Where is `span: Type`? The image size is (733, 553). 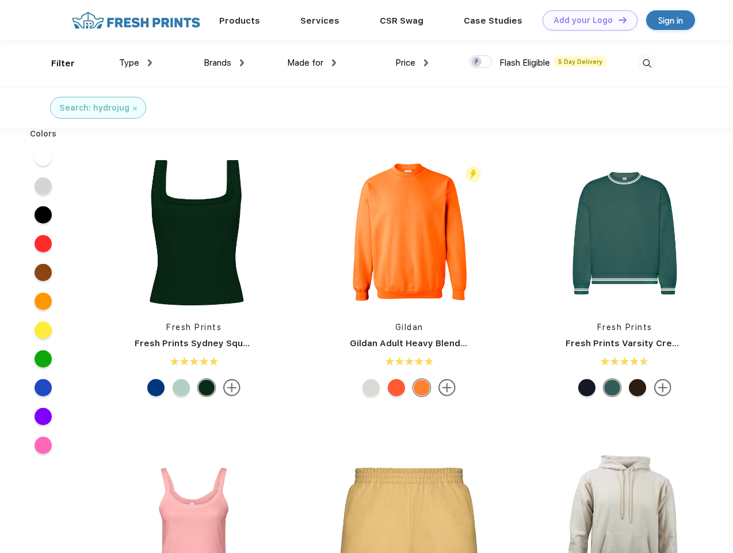
span: Type is located at coordinates (129, 63).